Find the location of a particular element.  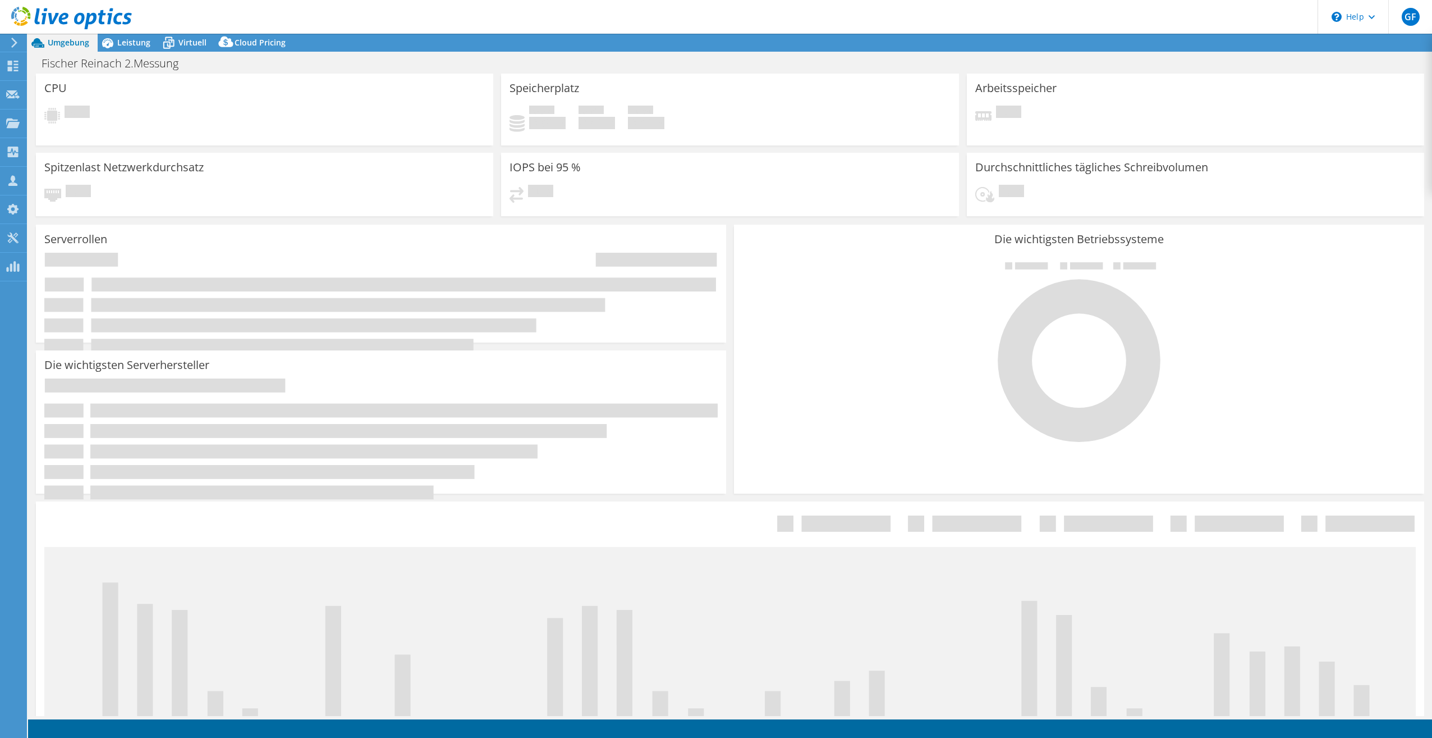

h3: CPU is located at coordinates (56, 88).